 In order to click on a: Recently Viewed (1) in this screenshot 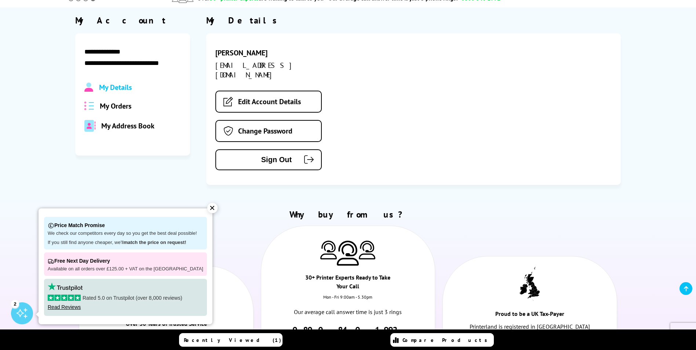, I will do `click(231, 340)`.